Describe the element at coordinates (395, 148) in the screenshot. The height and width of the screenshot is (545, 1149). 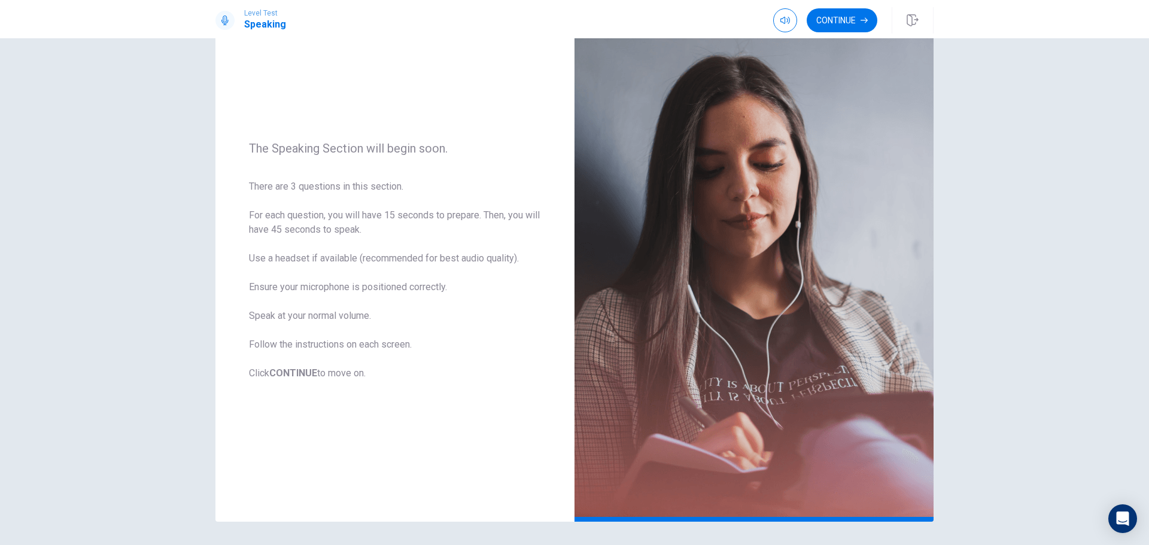
I see `span: The Speaking Section will begin soon.` at that location.